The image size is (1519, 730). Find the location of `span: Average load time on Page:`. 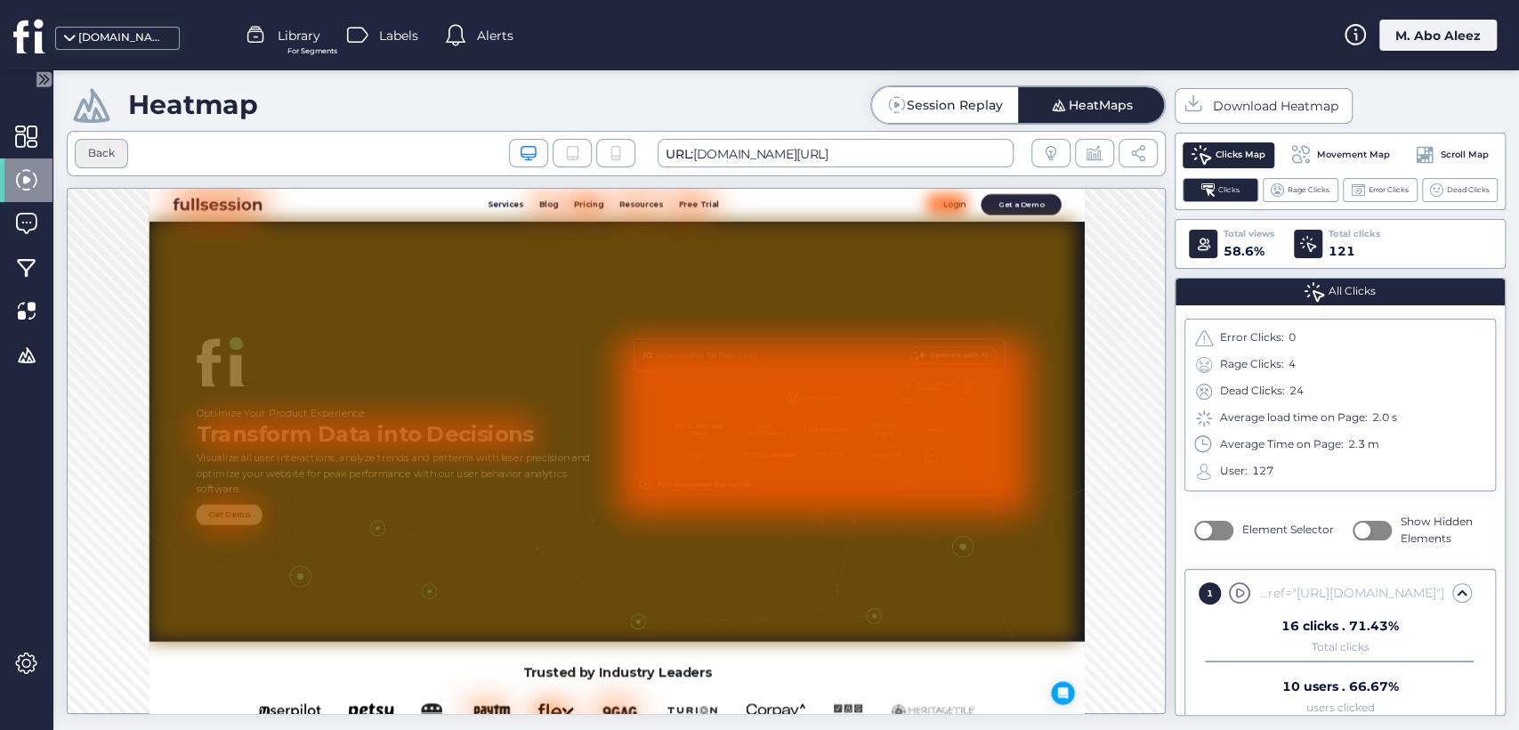

span: Average load time on Page: is located at coordinates (1294, 417).